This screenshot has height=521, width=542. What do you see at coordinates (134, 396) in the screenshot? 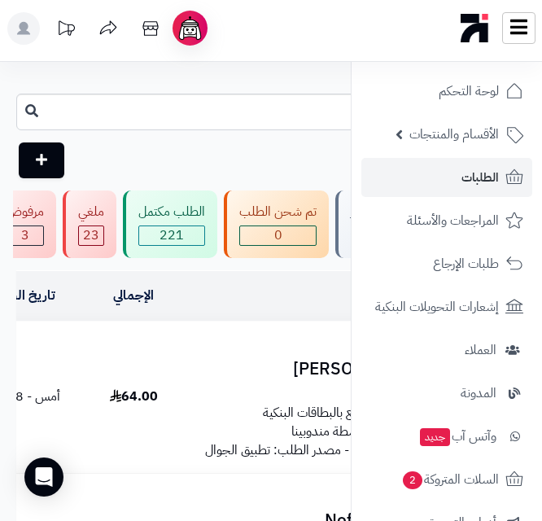
I see `span: 64.00` at bounding box center [134, 396].